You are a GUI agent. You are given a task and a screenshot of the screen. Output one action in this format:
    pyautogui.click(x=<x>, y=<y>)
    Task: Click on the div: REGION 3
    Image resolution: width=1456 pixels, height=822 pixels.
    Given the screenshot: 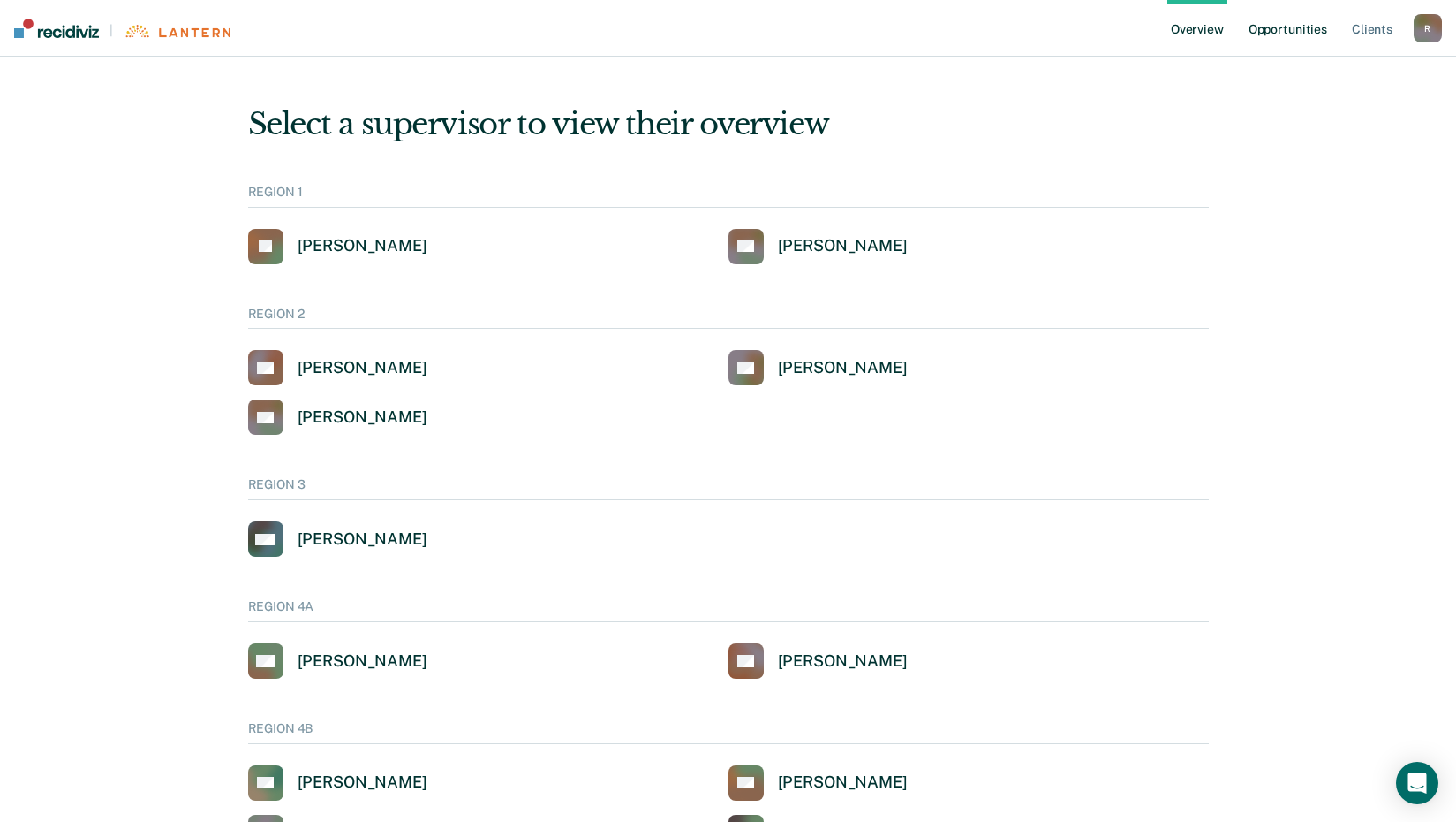 What is the action you would take?
    pyautogui.click(x=728, y=489)
    